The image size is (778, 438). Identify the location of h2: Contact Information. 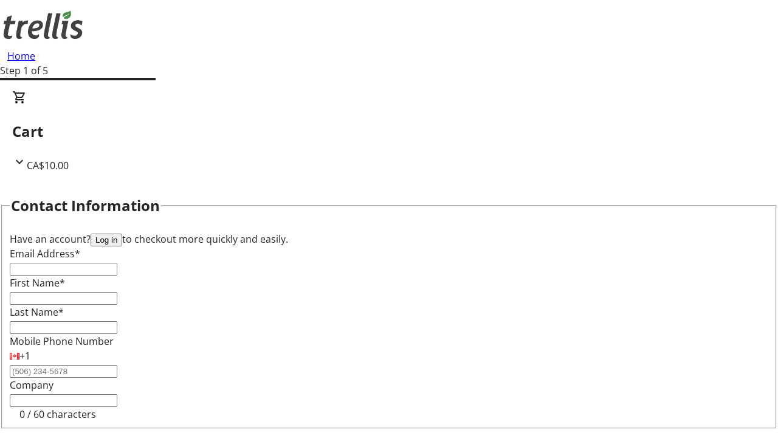
(85, 205).